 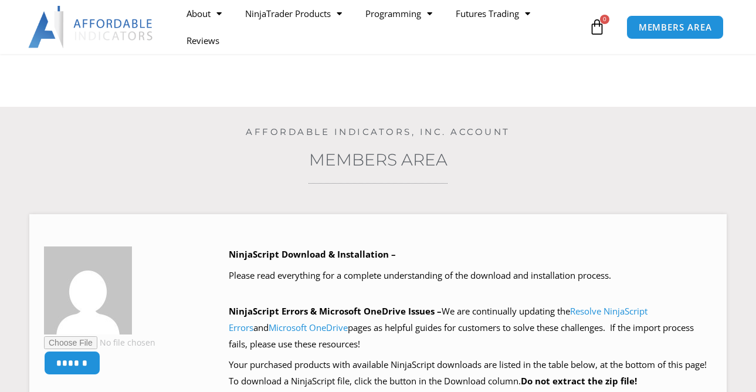 What do you see at coordinates (335, 311) in the screenshot?
I see `b: NinjaScript Errors & Microsoft OneDrive Issues –` at bounding box center [335, 311].